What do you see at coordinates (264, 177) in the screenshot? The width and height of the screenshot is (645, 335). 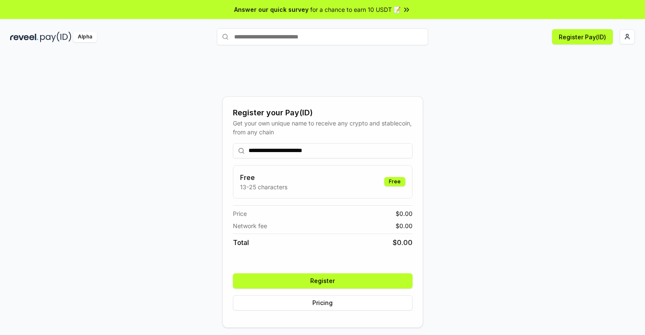 I see `h3: Free` at bounding box center [264, 177].